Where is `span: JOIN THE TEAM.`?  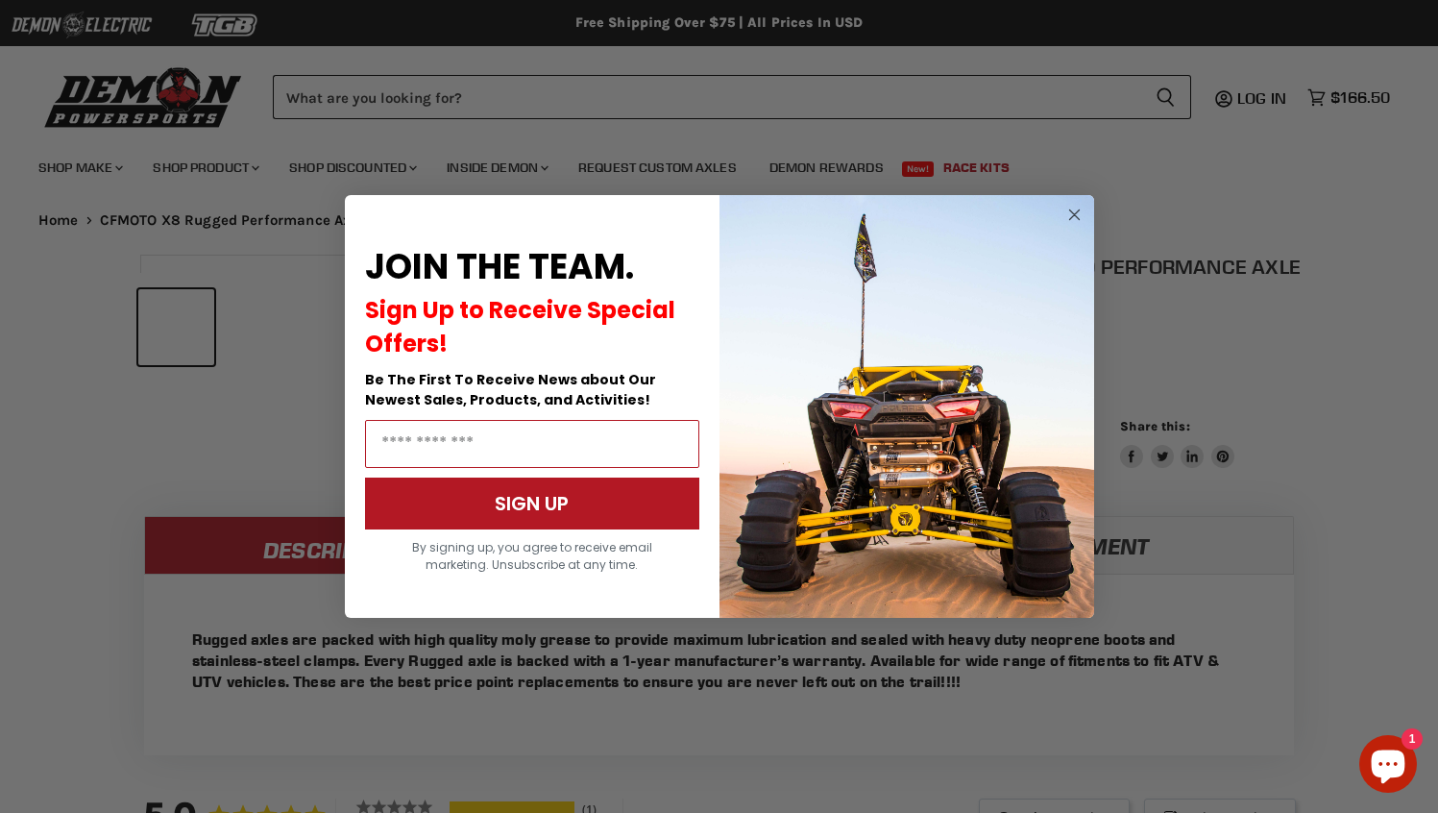
span: JOIN THE TEAM. is located at coordinates (500, 266).